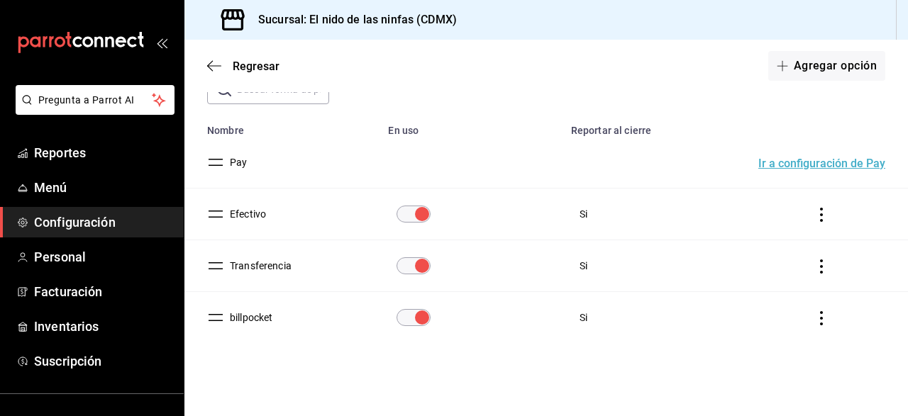  What do you see at coordinates (103, 152) in the screenshot?
I see `span: Reportes` at bounding box center [103, 152].